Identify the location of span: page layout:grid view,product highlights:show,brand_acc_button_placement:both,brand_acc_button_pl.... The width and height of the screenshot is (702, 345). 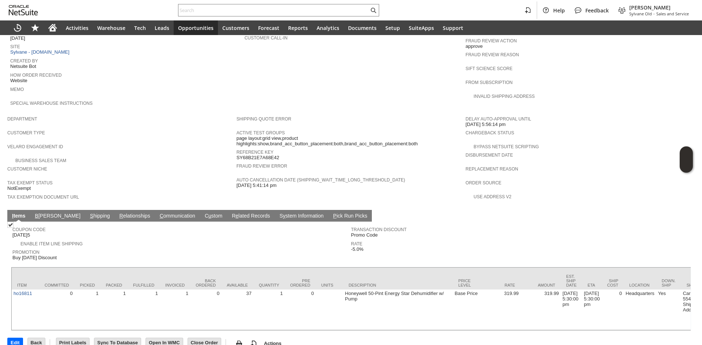
(349, 141).